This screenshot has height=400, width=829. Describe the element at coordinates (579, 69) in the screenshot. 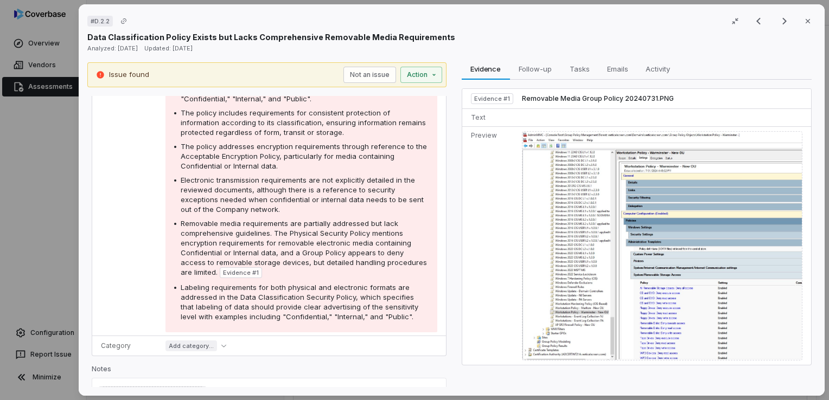

I see `span: Tasks` at that location.